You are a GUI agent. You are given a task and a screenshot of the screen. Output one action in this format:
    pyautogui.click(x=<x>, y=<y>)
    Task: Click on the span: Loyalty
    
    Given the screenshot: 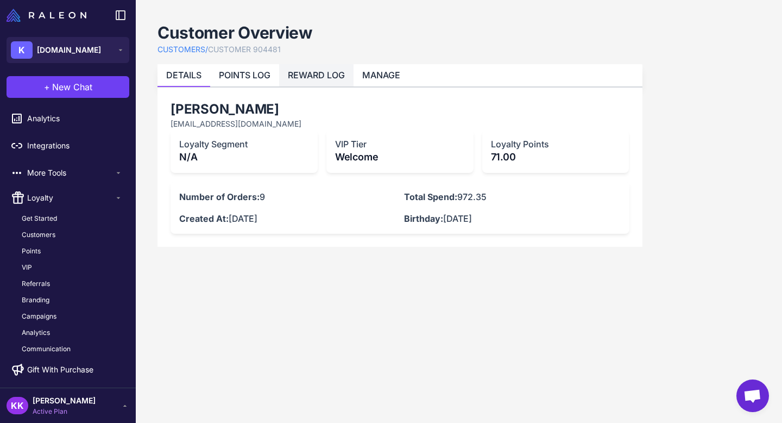 What is the action you would take?
    pyautogui.click(x=71, y=198)
    